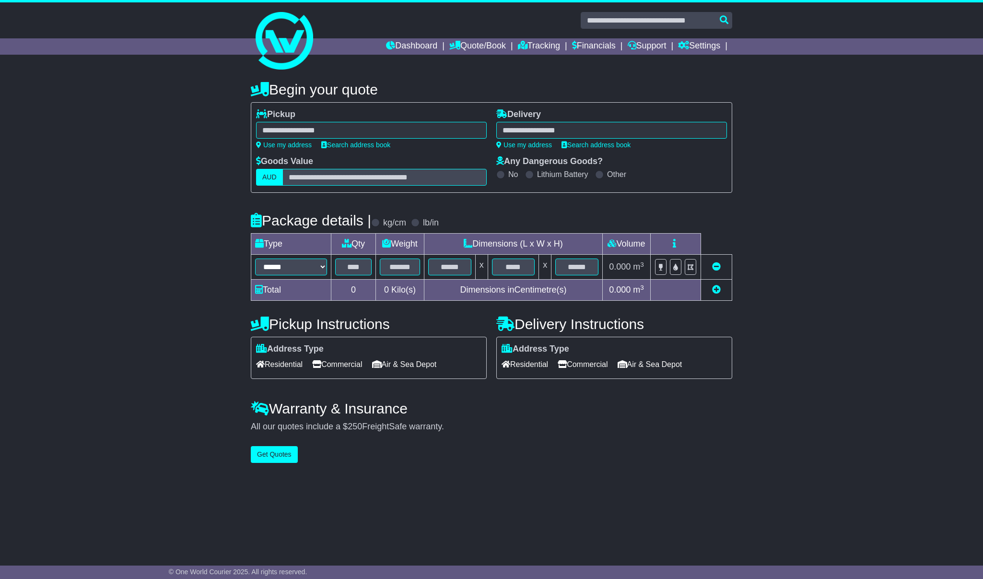 This screenshot has width=983, height=579. I want to click on label: Goods Value, so click(284, 162).